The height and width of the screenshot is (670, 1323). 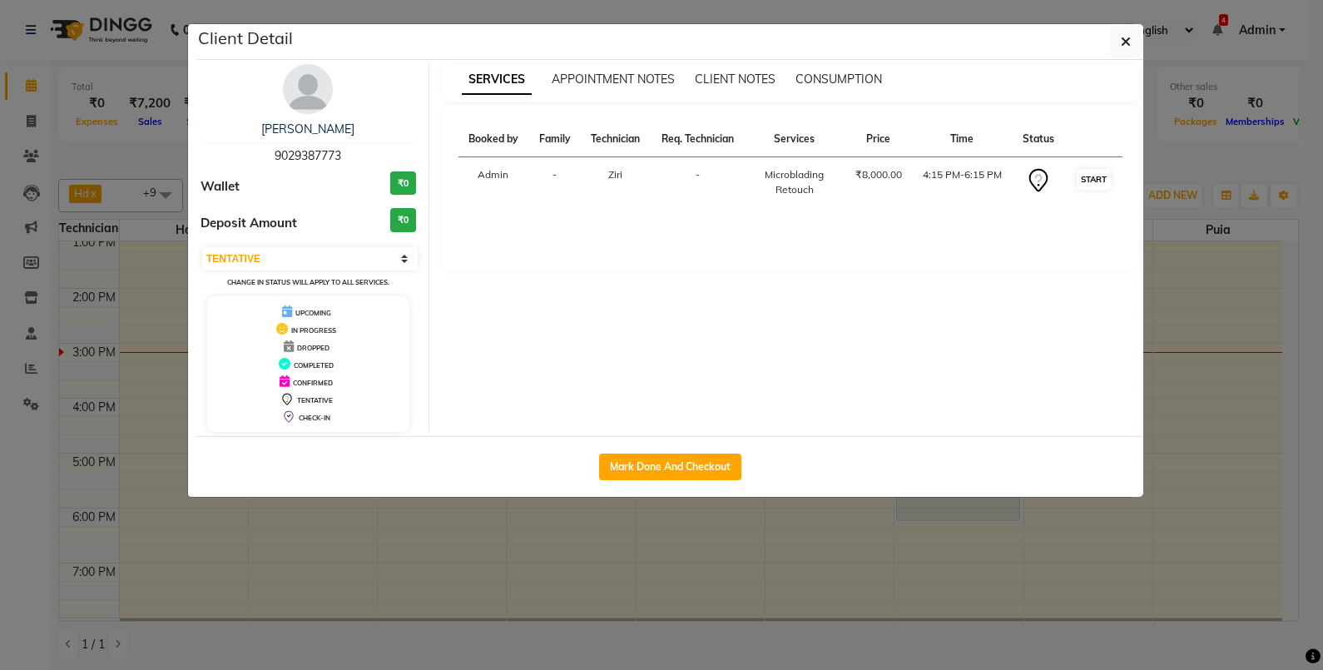 What do you see at coordinates (613, 79) in the screenshot?
I see `span: APPOINTMENT NOTES` at bounding box center [613, 79].